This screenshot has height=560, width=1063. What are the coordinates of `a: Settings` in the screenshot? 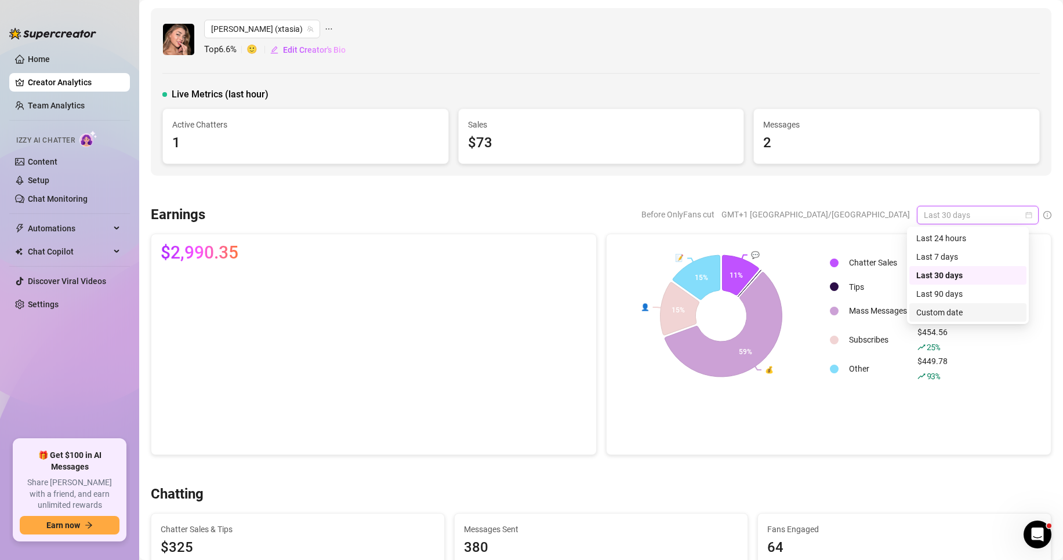 It's located at (43, 305).